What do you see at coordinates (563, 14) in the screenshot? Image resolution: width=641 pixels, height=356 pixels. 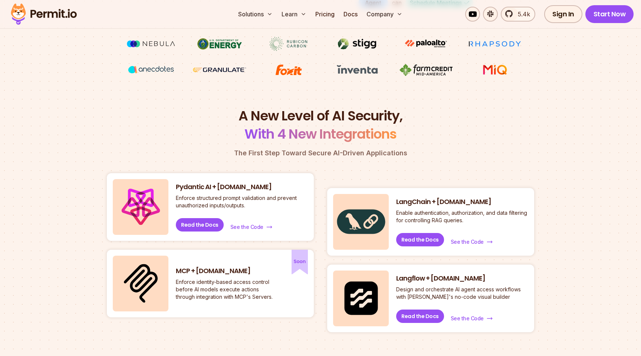 I see `a: Sign In` at bounding box center [563, 14].